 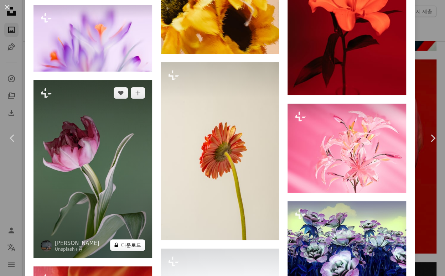 I want to click on button: 좋아요, so click(x=121, y=93).